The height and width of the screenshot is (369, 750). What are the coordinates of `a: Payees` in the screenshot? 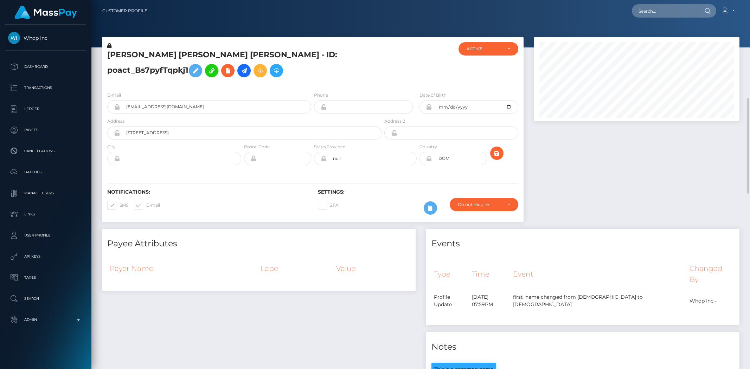 It's located at (46, 130).